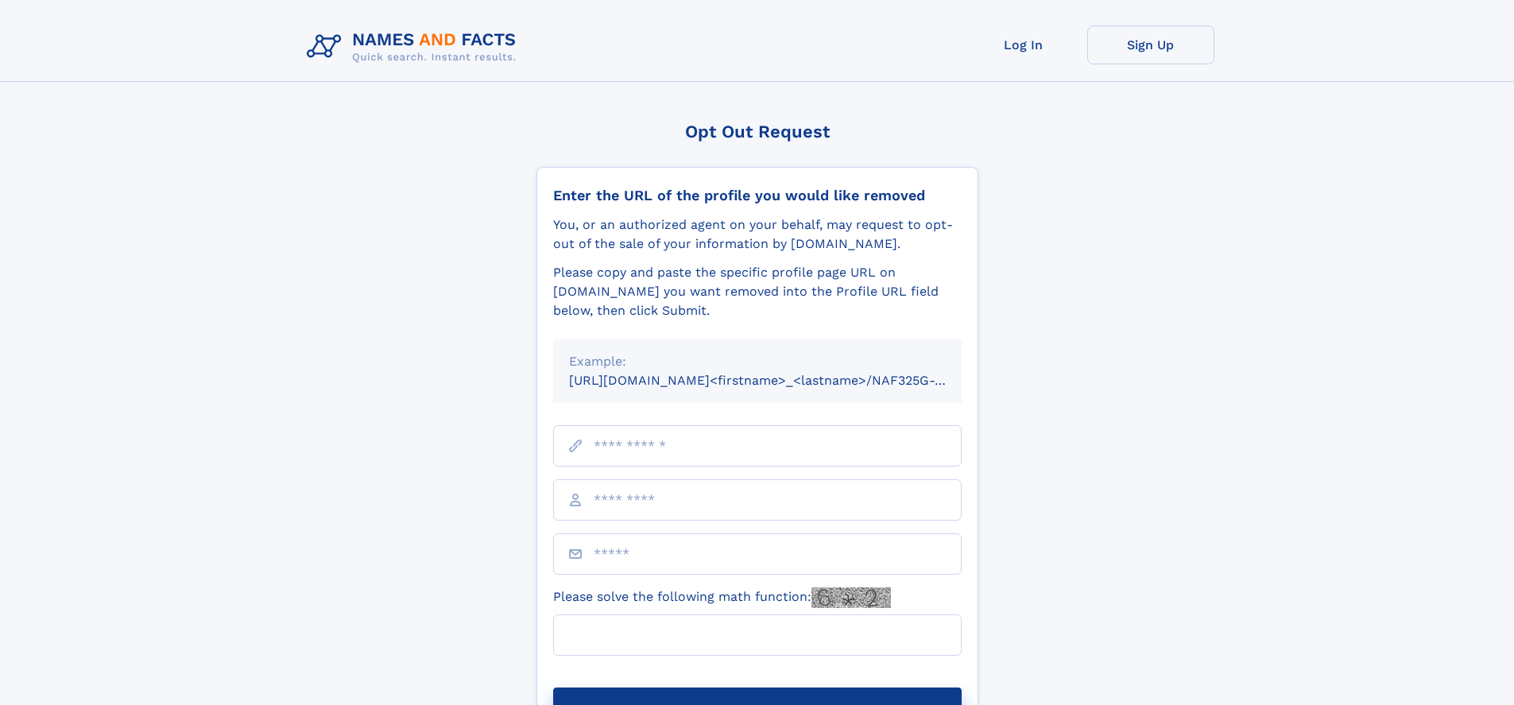 This screenshot has height=705, width=1514. I want to click on div: You, or an authorized agent on your behalf, may request to opt-out of the sale of your informatio..., so click(757, 234).